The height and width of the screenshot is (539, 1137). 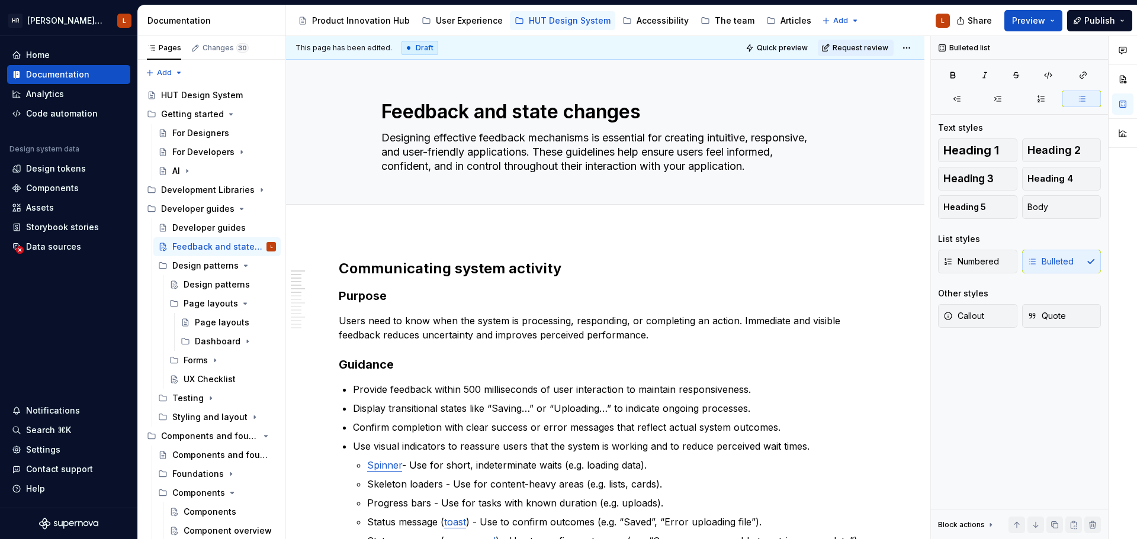 I want to click on div: Documentation, so click(x=214, y=21).